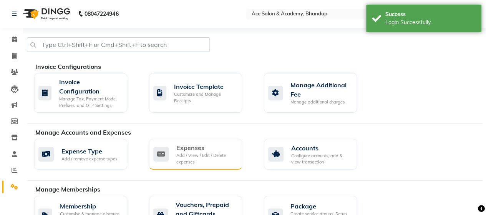  What do you see at coordinates (320, 90) in the screenshot?
I see `div: Manage Additional Fee` at bounding box center [320, 90].